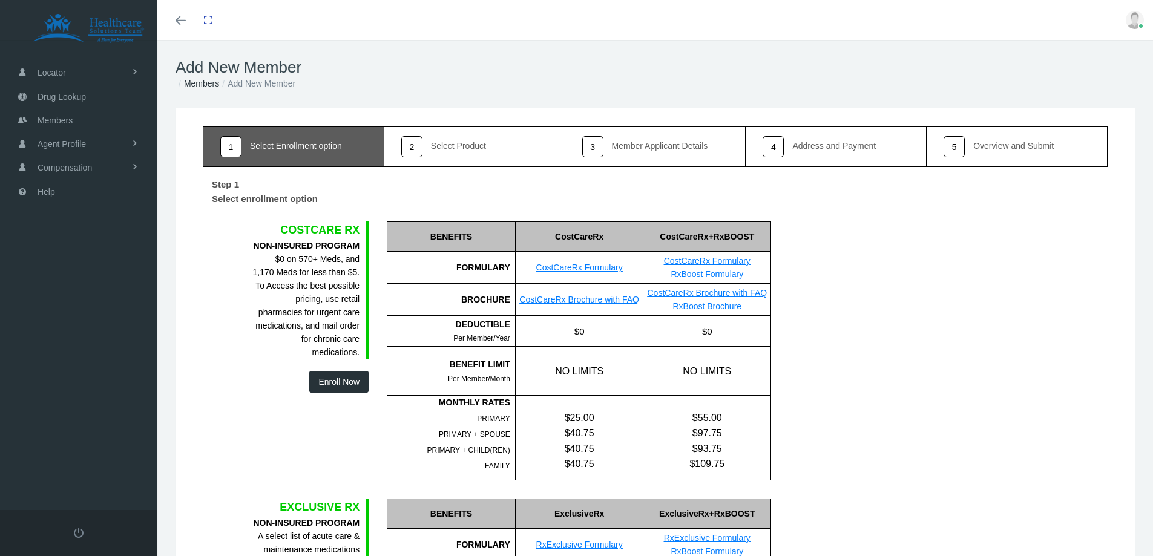 This screenshot has width=1153, height=556. I want to click on a: RxBoost Brochure, so click(707, 306).